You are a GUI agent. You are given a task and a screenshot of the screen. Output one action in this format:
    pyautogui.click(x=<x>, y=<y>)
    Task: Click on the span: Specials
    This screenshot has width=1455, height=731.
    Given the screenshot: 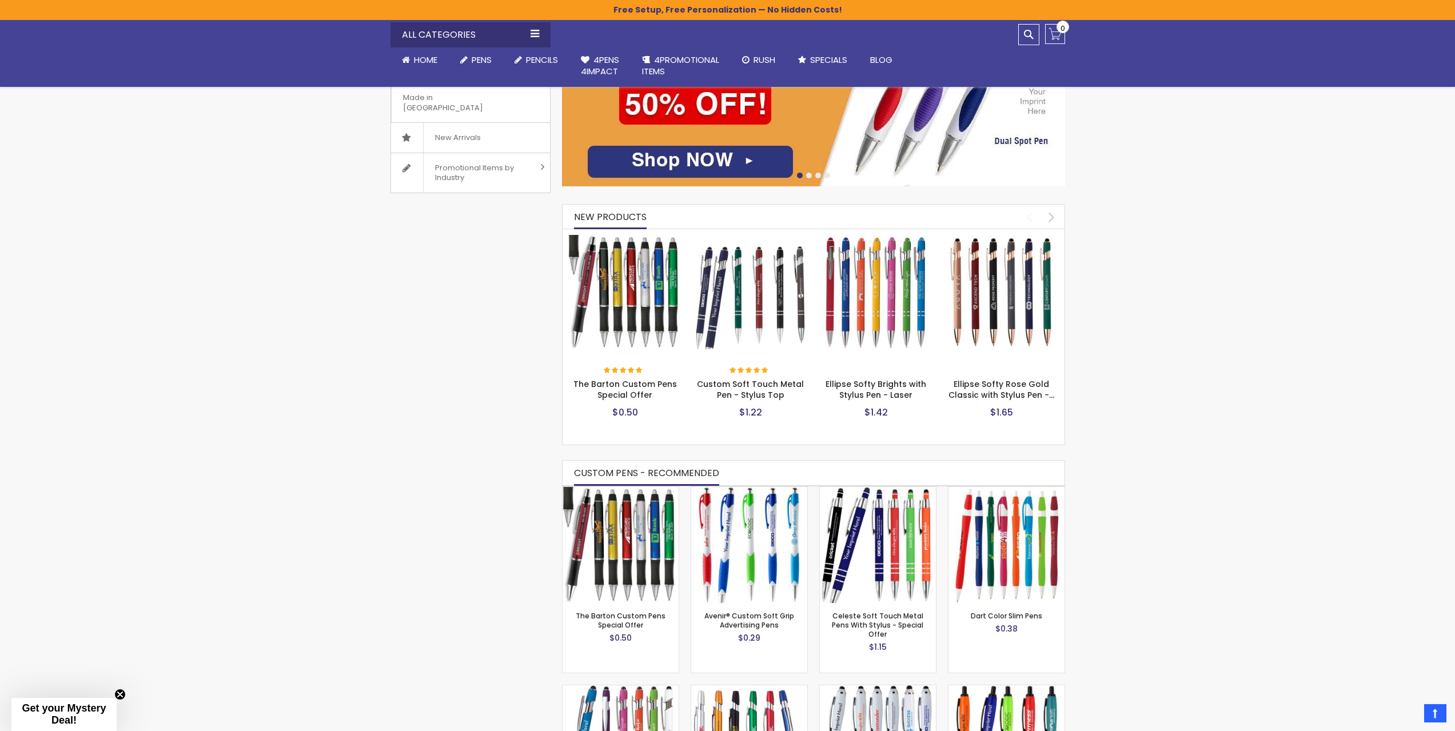 What is the action you would take?
    pyautogui.click(x=829, y=59)
    